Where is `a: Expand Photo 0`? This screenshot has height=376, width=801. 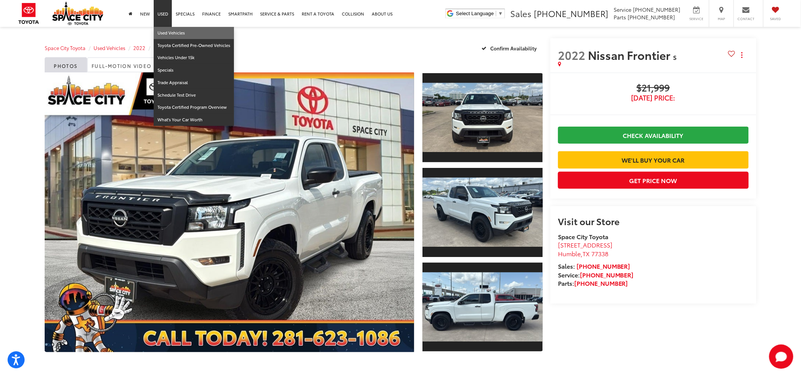 a: Expand Photo 0 is located at coordinates (229, 212).